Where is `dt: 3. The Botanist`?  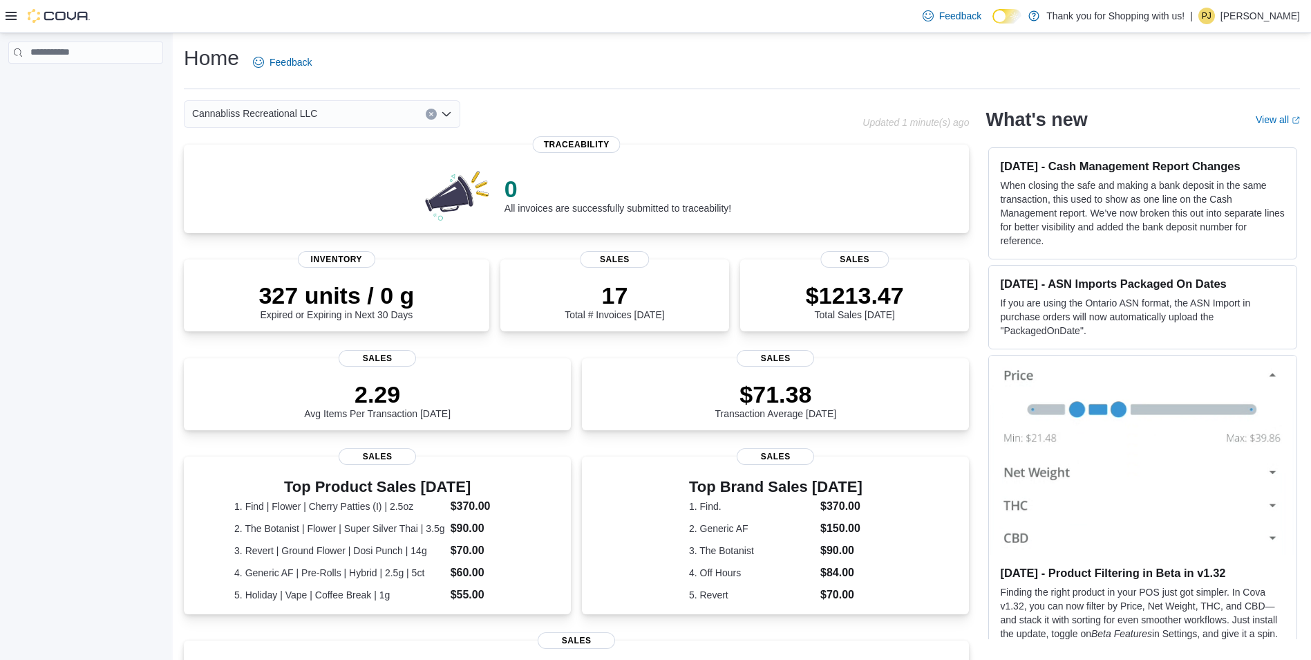 dt: 3. The Botanist is located at coordinates (752, 550).